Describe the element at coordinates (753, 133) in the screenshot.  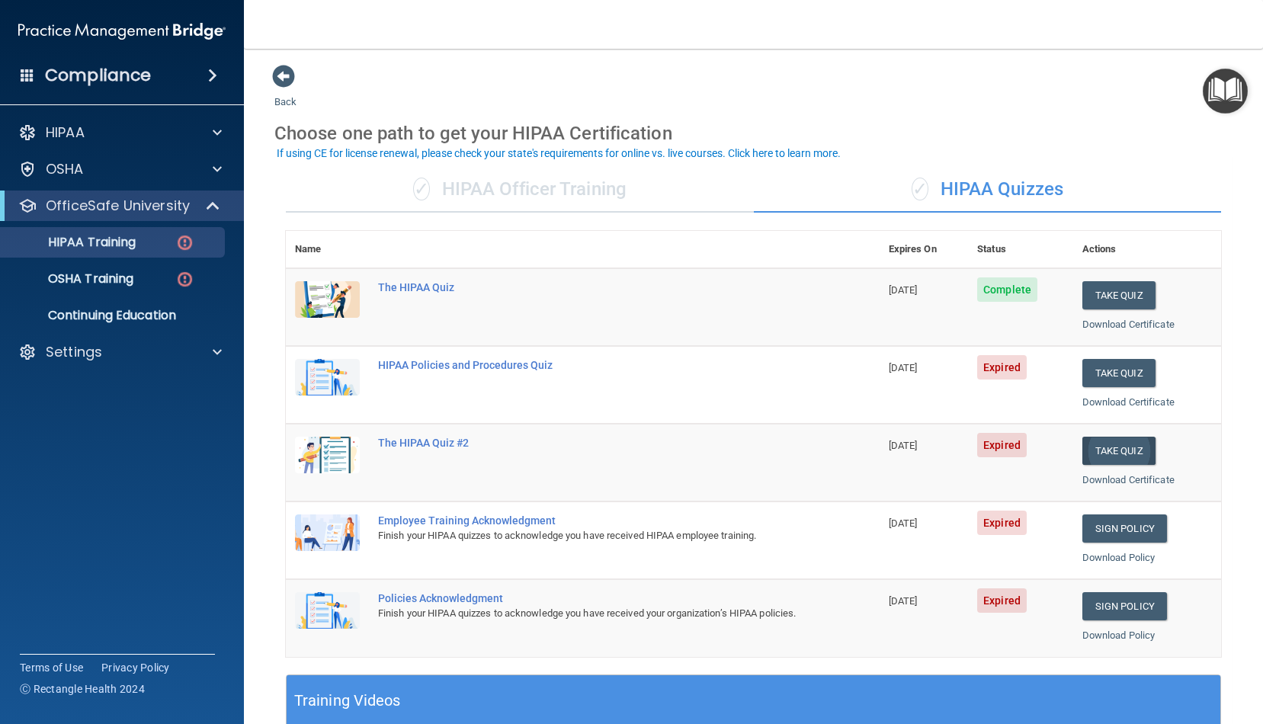
I see `div: Choose one path to get your HIPAA Certification` at that location.